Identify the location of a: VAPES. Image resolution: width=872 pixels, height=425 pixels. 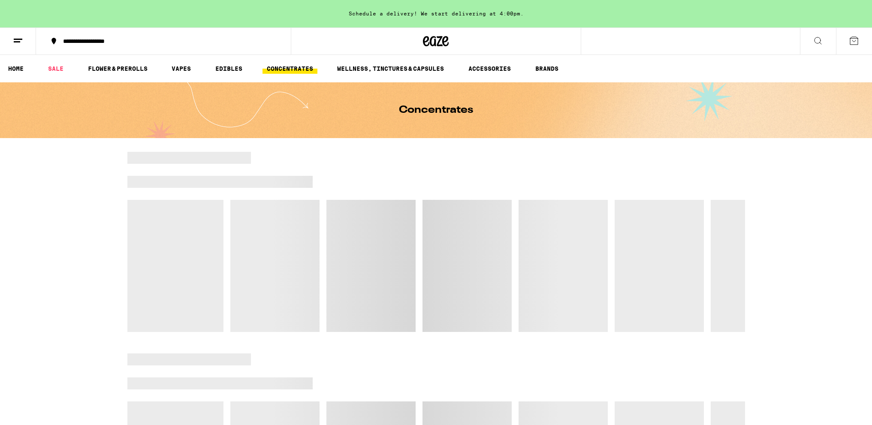
(181, 69).